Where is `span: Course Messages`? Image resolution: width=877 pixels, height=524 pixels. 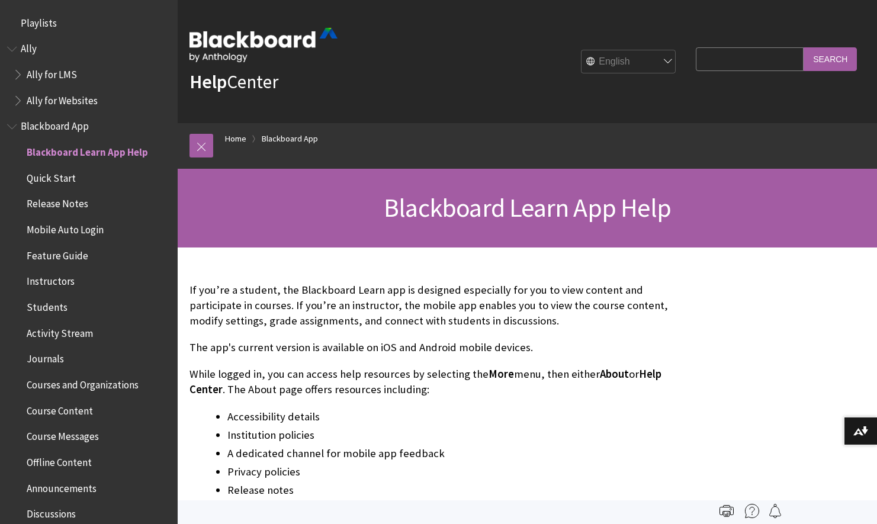
span: Course Messages is located at coordinates (63, 435).